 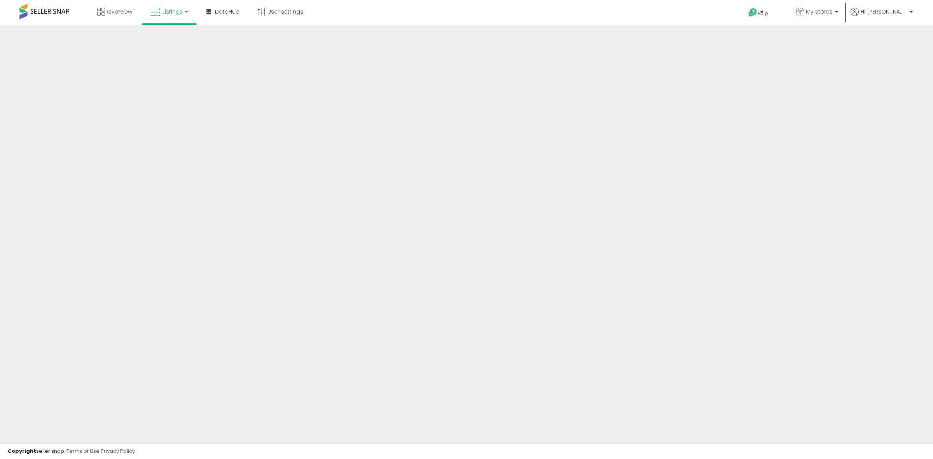 I want to click on span: Help, so click(x=763, y=13).